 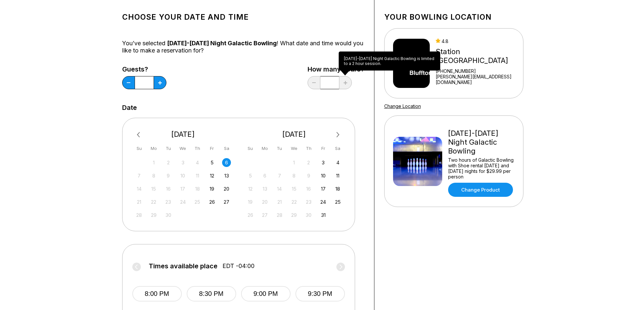 I want to click on div: Choose Saturday, October 25th, 2025, so click(x=338, y=201).